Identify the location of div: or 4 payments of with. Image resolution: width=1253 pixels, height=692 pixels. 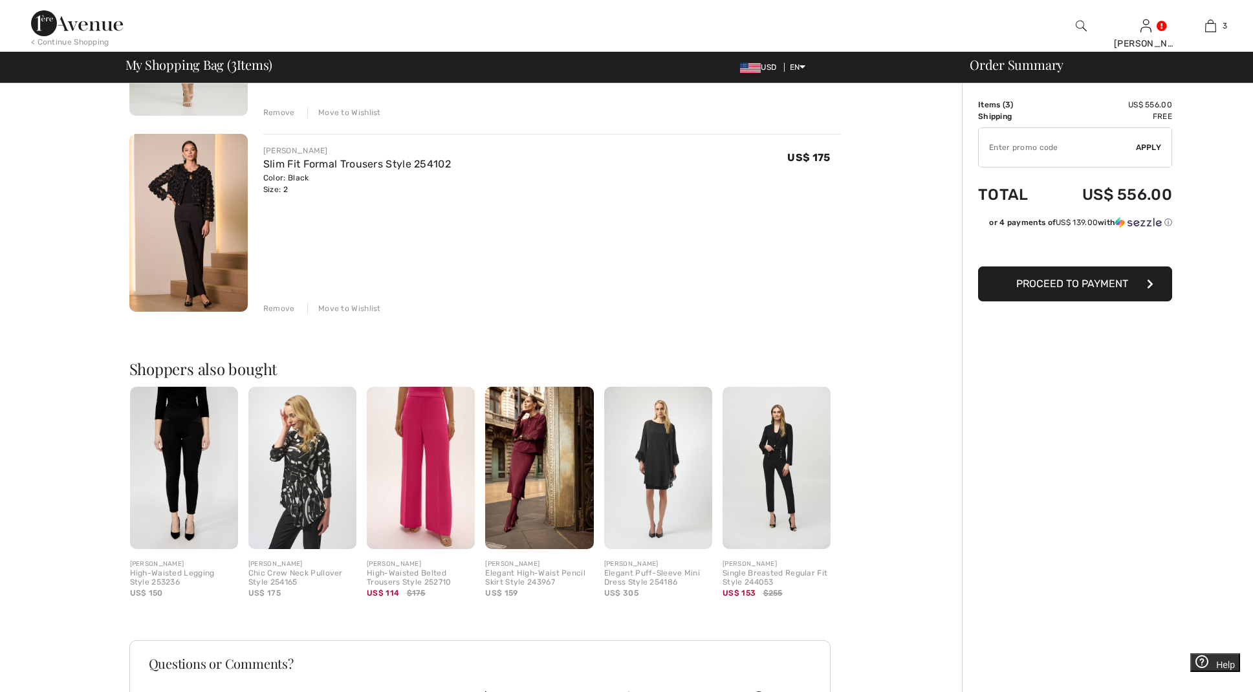
(1080, 222).